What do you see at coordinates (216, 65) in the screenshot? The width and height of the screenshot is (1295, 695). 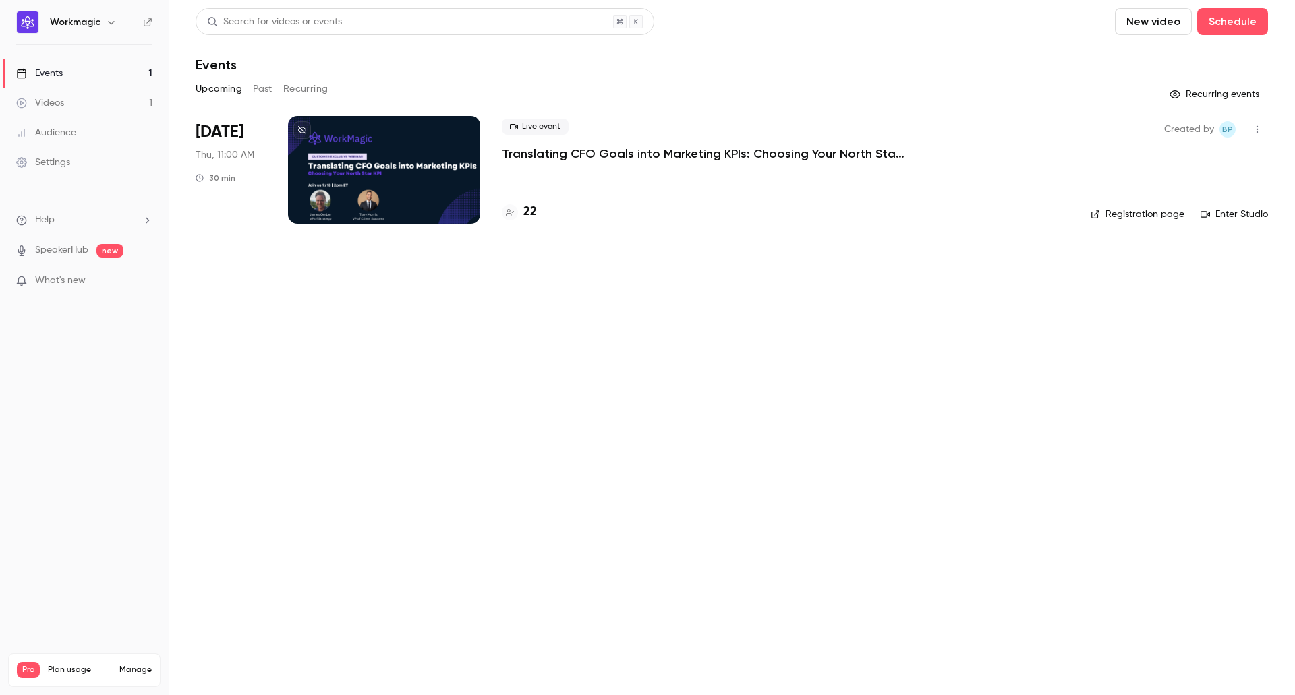 I see `h1: Events` at bounding box center [216, 65].